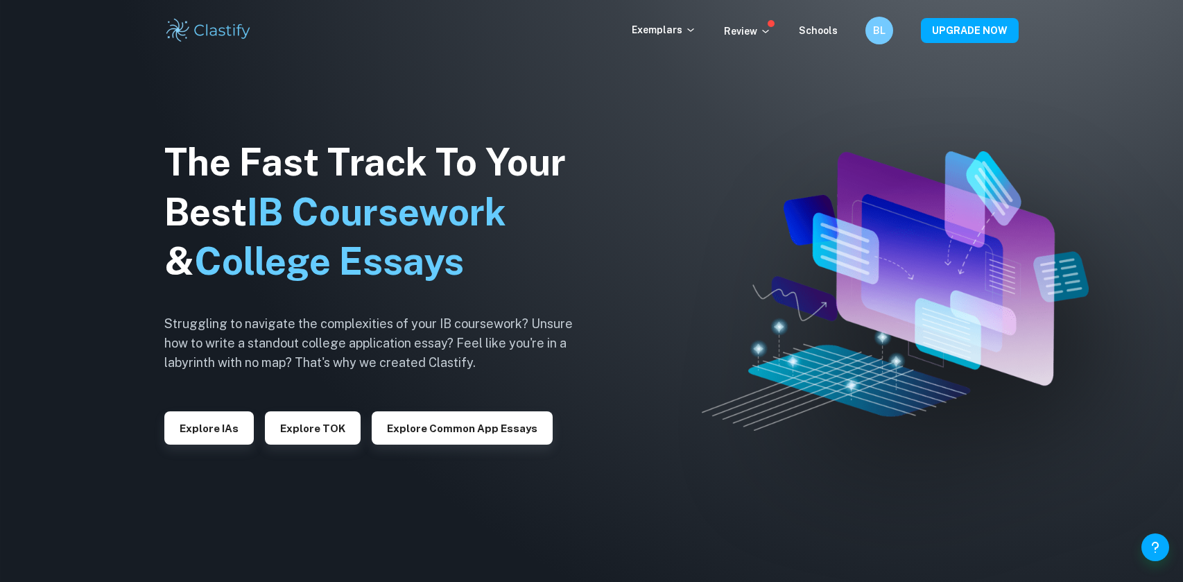 This screenshot has height=582, width=1183. What do you see at coordinates (462, 428) in the screenshot?
I see `button: Explore Common App essays` at bounding box center [462, 428].